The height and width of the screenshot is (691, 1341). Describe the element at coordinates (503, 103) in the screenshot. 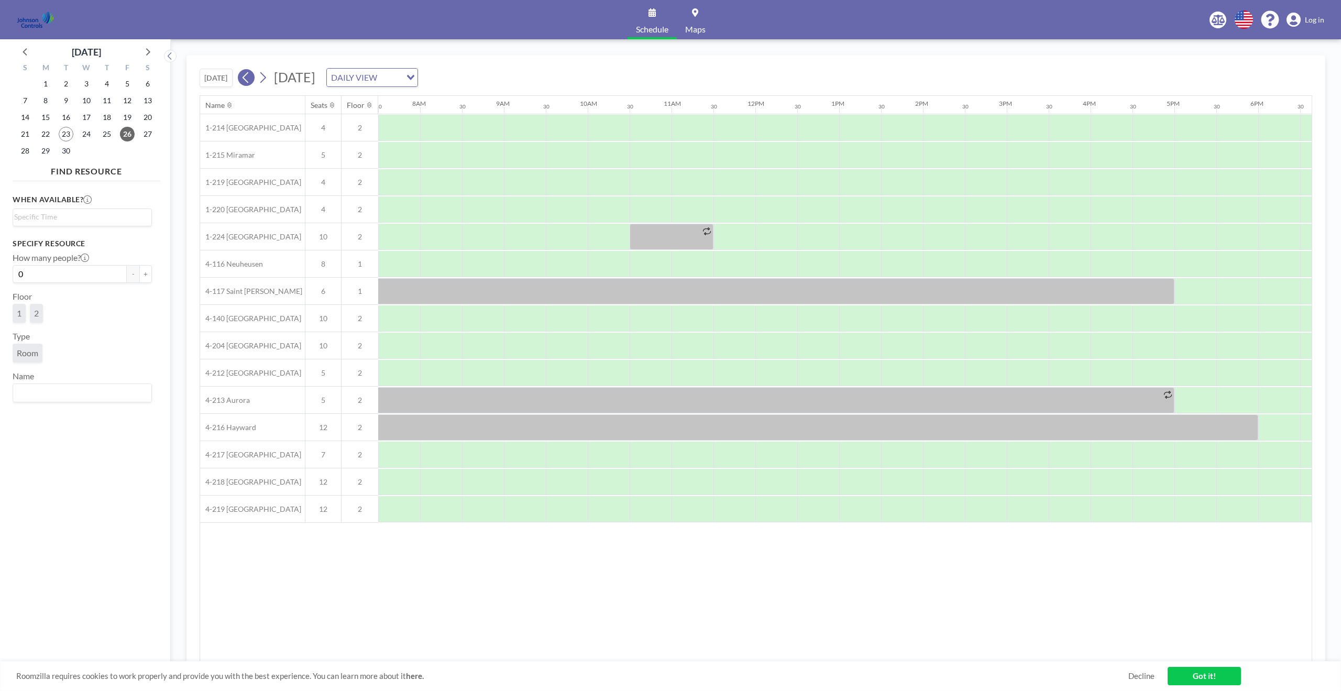

I see `div: 9AM` at that location.